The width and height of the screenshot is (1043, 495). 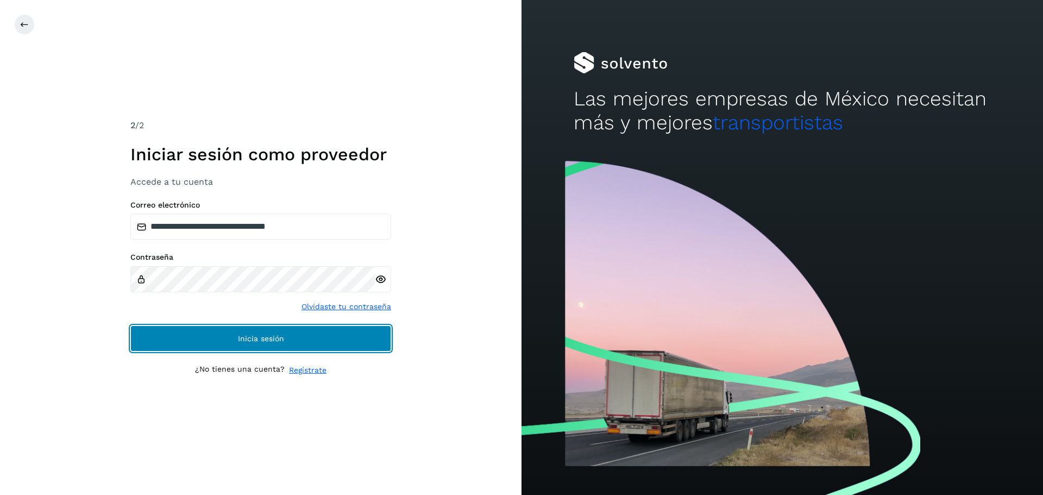 What do you see at coordinates (261, 338) in the screenshot?
I see `span: Inicia sesión` at bounding box center [261, 338].